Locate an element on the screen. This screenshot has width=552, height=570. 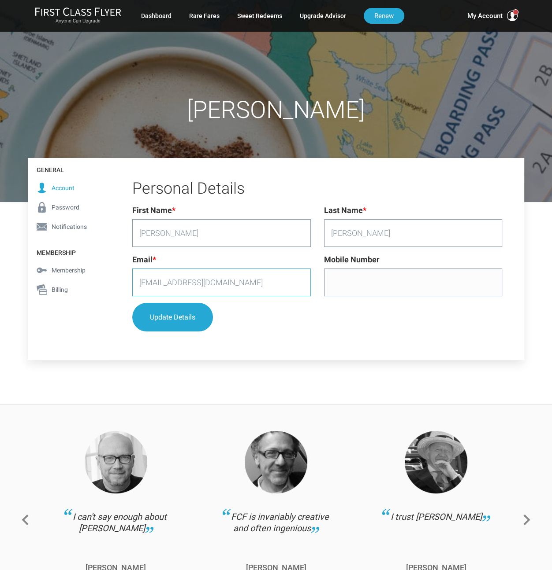
span: Account is located at coordinates (63, 188).